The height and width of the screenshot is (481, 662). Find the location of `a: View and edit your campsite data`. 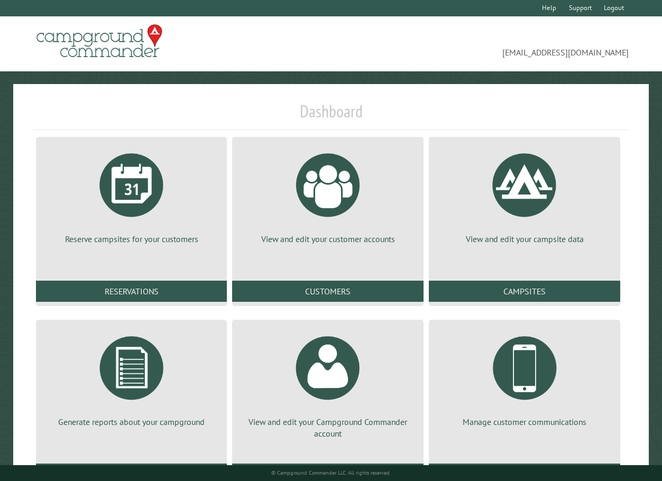

a: View and edit your campsite data is located at coordinates (525, 195).